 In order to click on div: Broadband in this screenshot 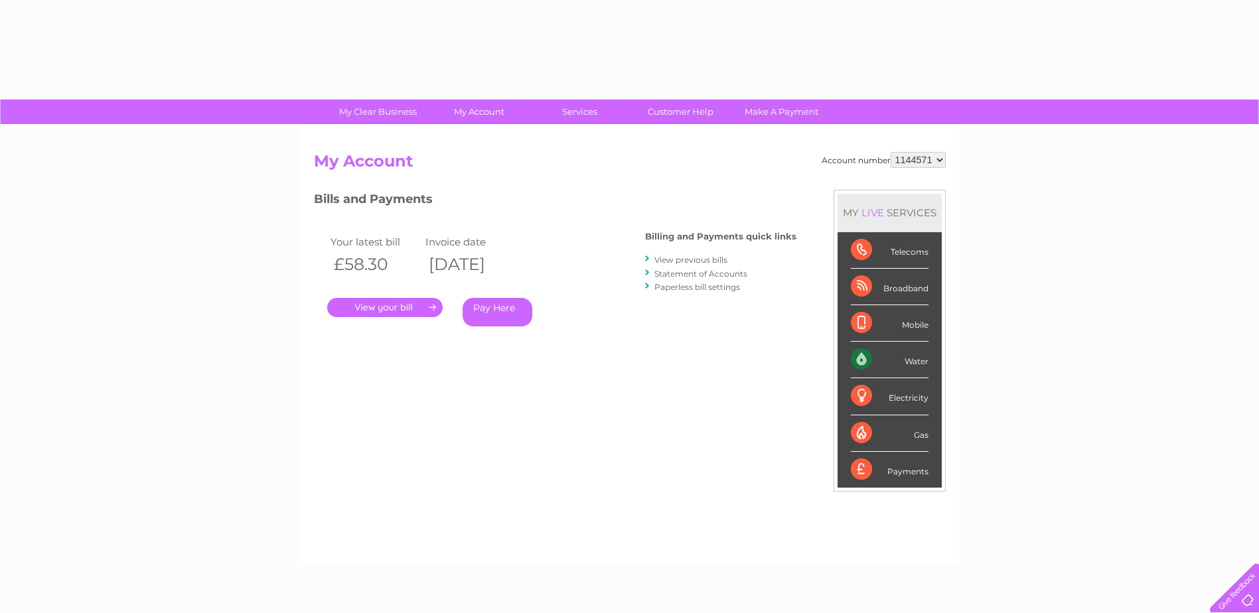, I will do `click(889, 287)`.